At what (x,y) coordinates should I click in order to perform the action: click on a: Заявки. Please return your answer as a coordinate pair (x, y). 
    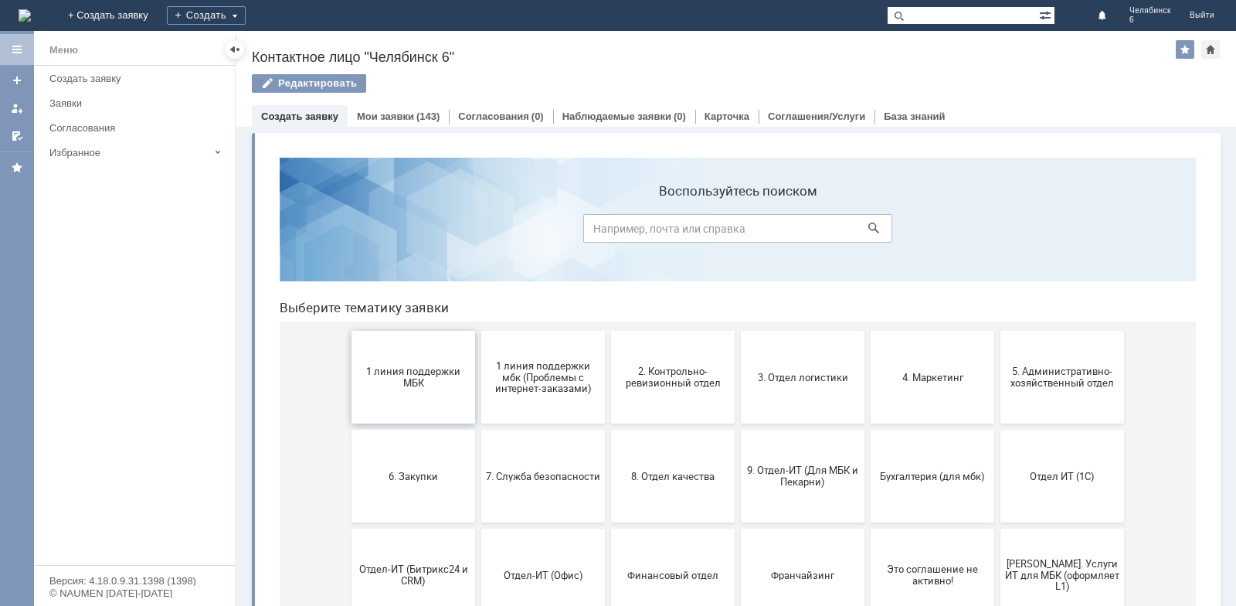
    Looking at the image, I should click on (138, 103).